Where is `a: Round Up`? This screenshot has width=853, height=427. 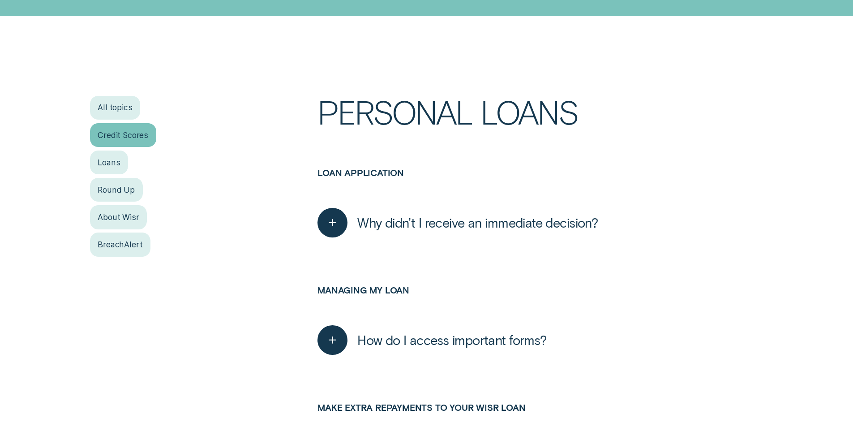 a: Round Up is located at coordinates (116, 189).